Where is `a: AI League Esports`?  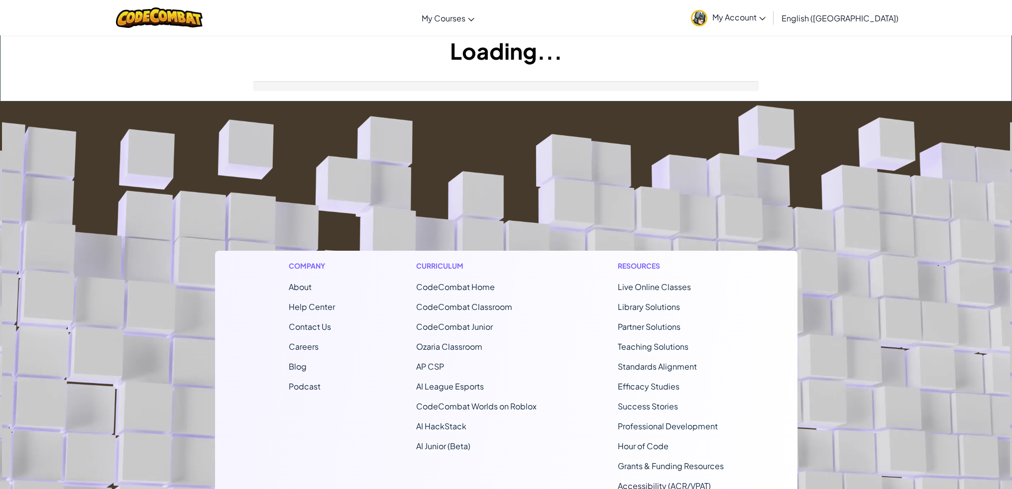
a: AI League Esports is located at coordinates (450, 386).